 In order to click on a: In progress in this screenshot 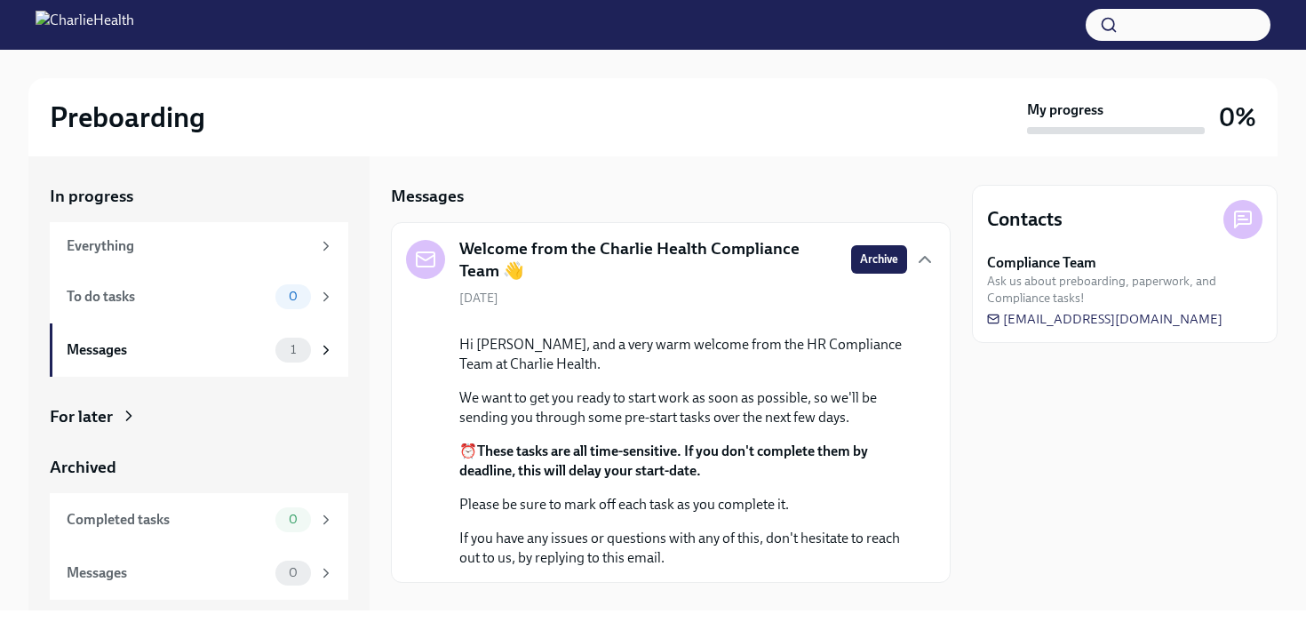, I will do `click(199, 196)`.